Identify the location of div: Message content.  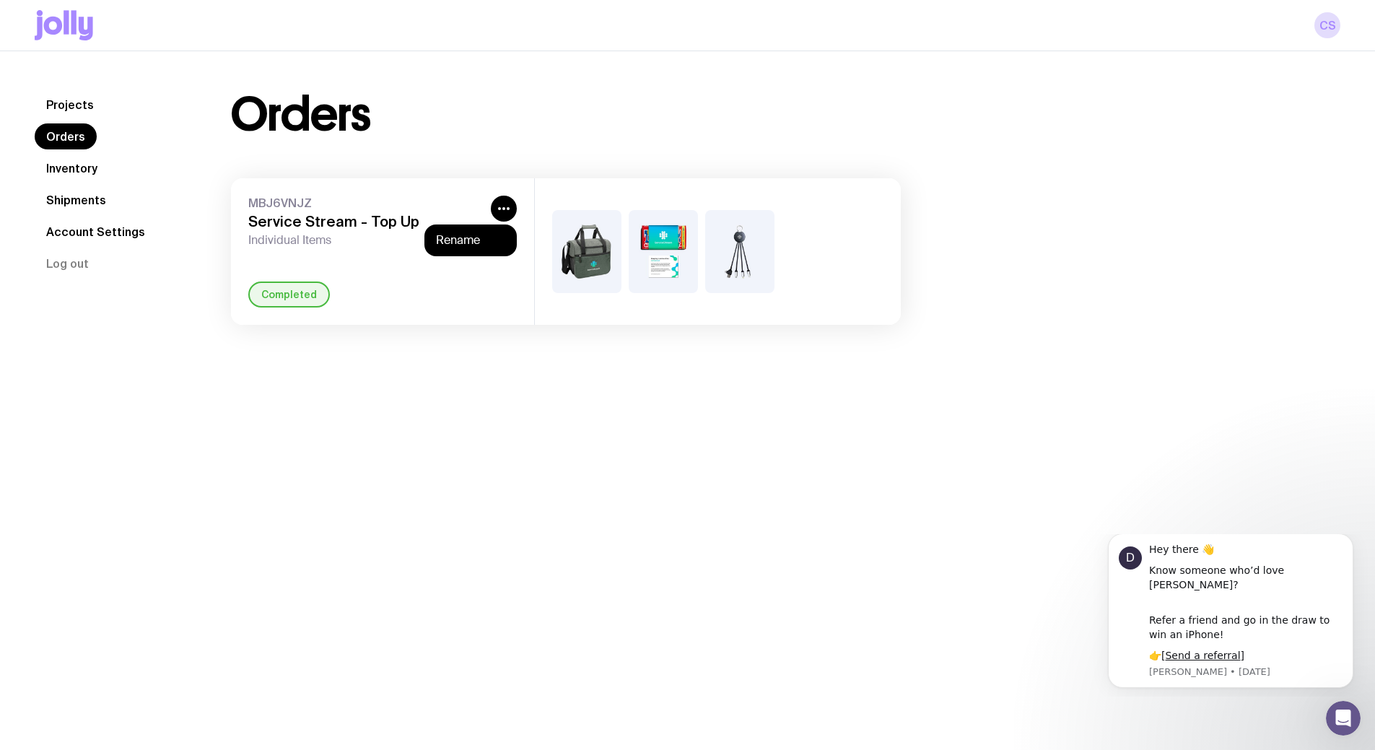
(160, 69).